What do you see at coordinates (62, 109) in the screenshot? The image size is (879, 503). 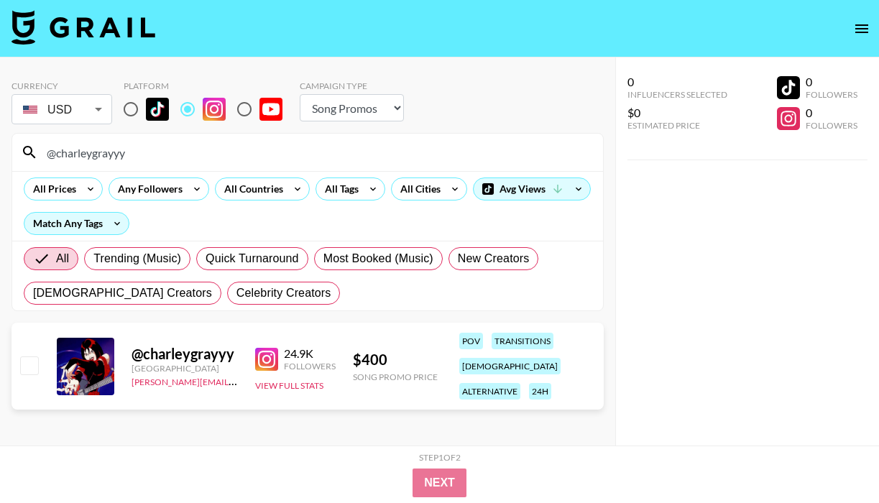 I see `div: USD` at bounding box center [62, 109].